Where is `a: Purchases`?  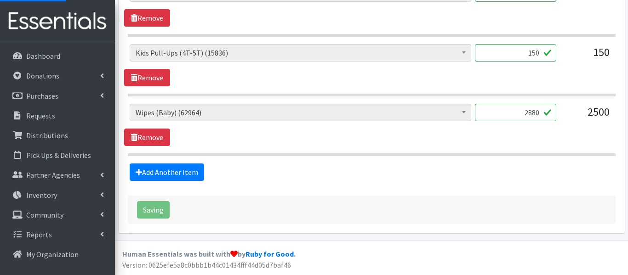
a: Purchases is located at coordinates (57, 96).